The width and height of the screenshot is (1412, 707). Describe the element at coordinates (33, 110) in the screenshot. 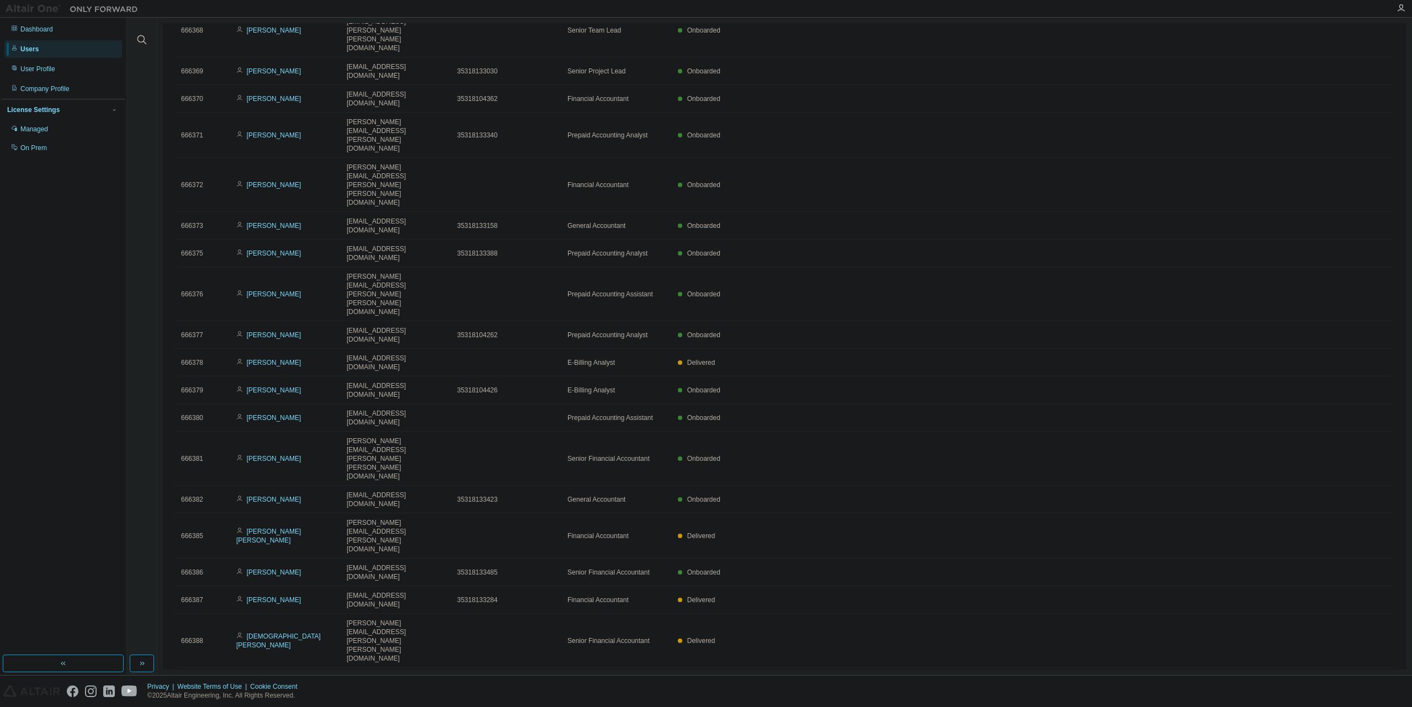

I see `div: License Settings` at that location.